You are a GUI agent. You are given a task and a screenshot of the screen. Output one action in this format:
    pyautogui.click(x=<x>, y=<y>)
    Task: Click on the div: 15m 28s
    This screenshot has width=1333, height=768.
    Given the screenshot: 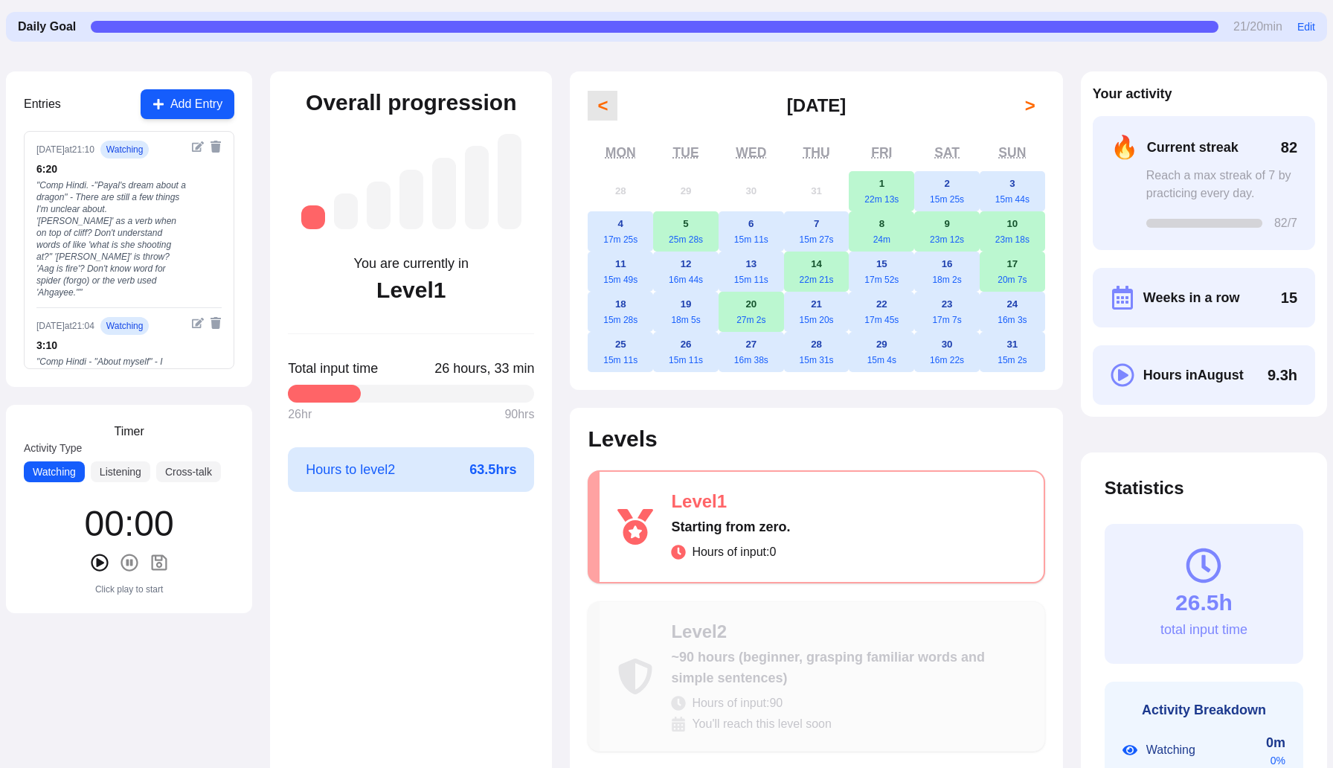 What is the action you would take?
    pyautogui.click(x=620, y=320)
    